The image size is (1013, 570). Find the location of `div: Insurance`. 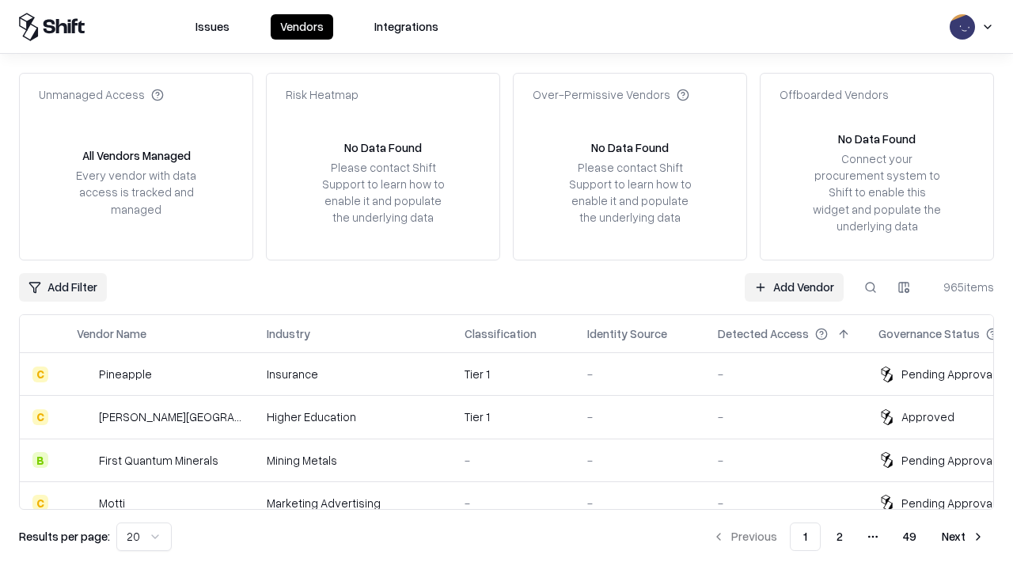

div: Insurance is located at coordinates (353, 374).